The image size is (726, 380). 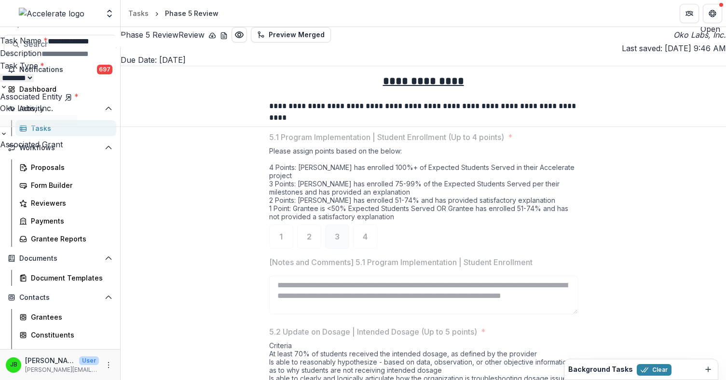 I want to click on nav: breadcrumb, so click(x=173, y=13).